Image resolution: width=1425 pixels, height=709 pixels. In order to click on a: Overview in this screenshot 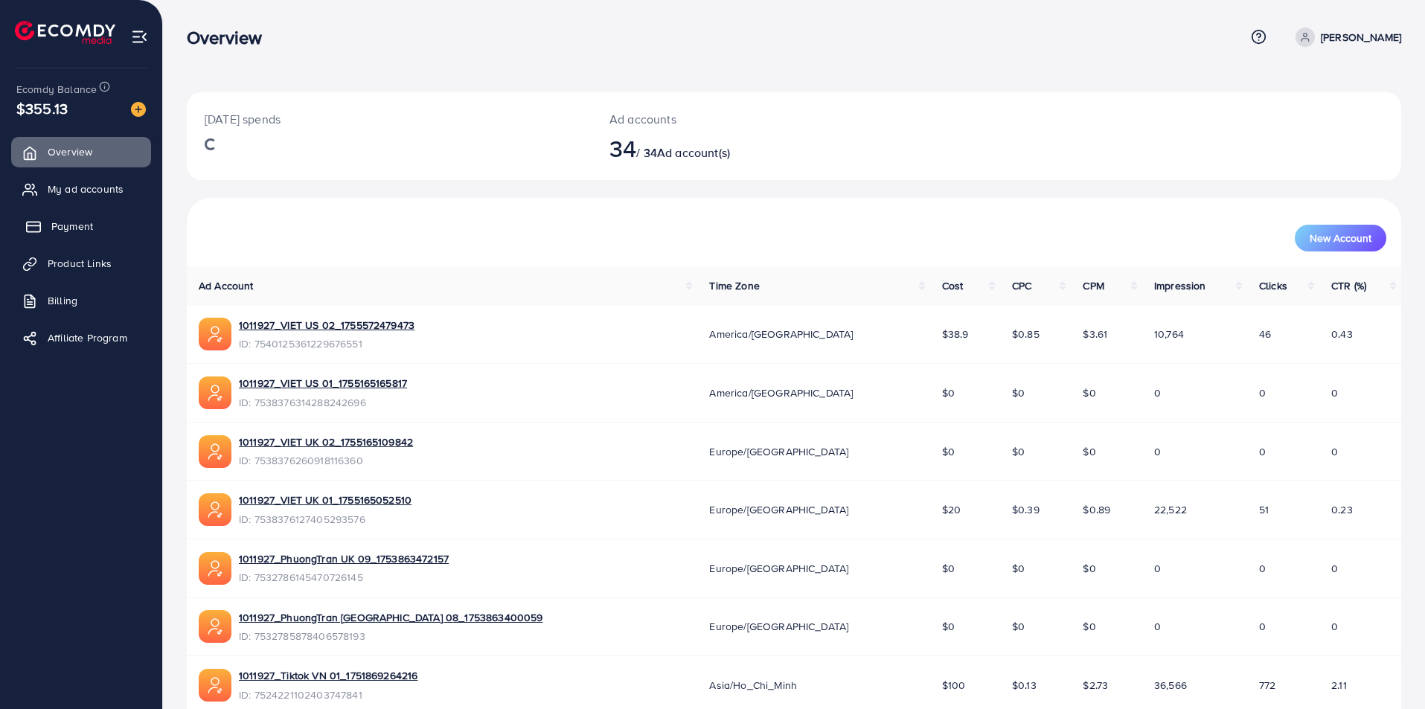, I will do `click(81, 152)`.